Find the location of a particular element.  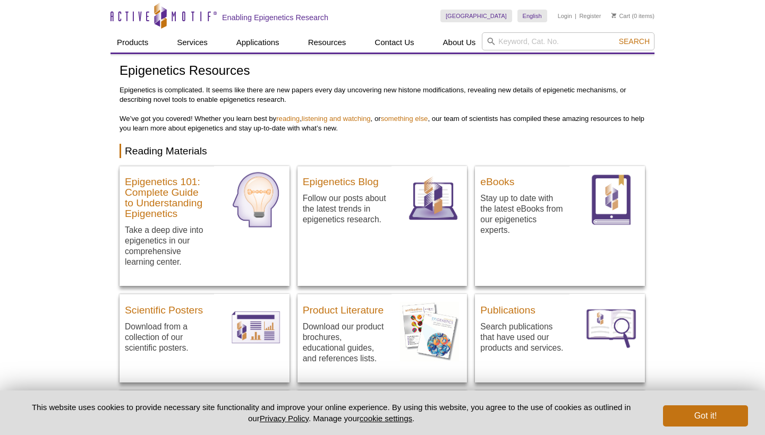

h3: Epigenetics Blog is located at coordinates (345, 180).